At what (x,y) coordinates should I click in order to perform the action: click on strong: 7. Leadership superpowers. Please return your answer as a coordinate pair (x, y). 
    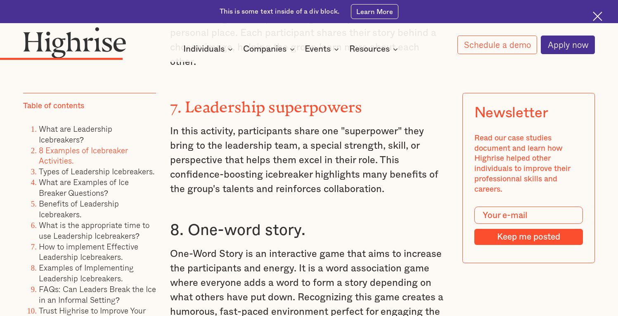
    Looking at the image, I should click on (266, 103).